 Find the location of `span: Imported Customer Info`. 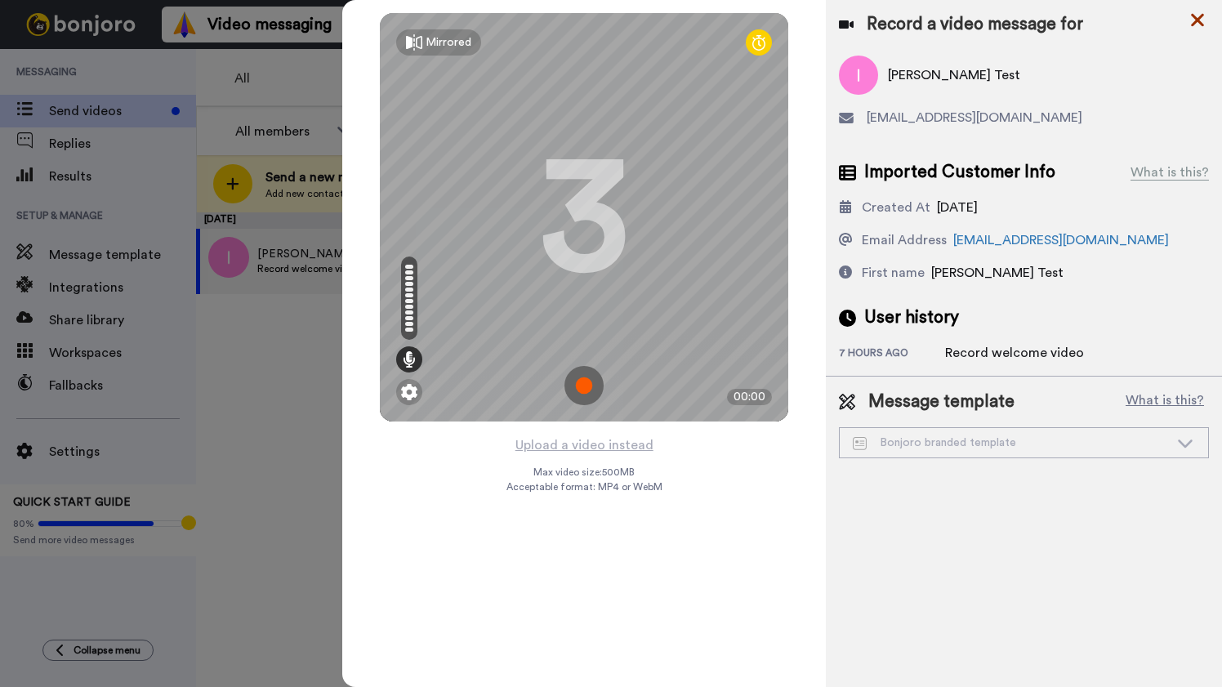

span: Imported Customer Info is located at coordinates (960, 172).